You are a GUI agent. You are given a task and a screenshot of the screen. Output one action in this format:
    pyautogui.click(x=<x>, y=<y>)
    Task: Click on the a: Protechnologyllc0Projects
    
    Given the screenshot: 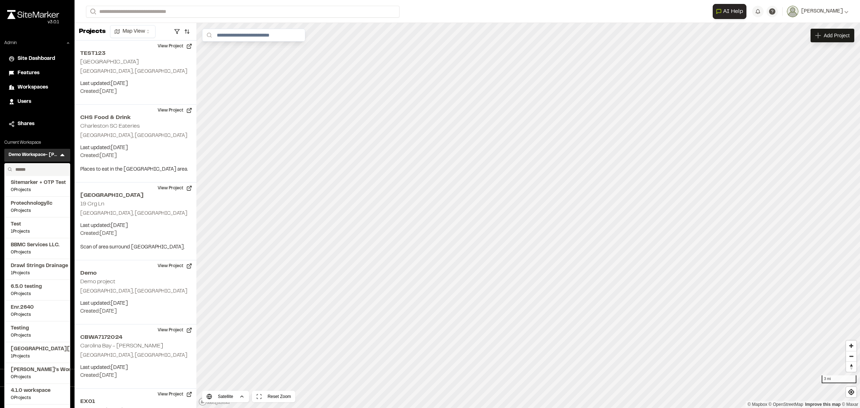 What is the action you would take?
    pyautogui.click(x=37, y=207)
    